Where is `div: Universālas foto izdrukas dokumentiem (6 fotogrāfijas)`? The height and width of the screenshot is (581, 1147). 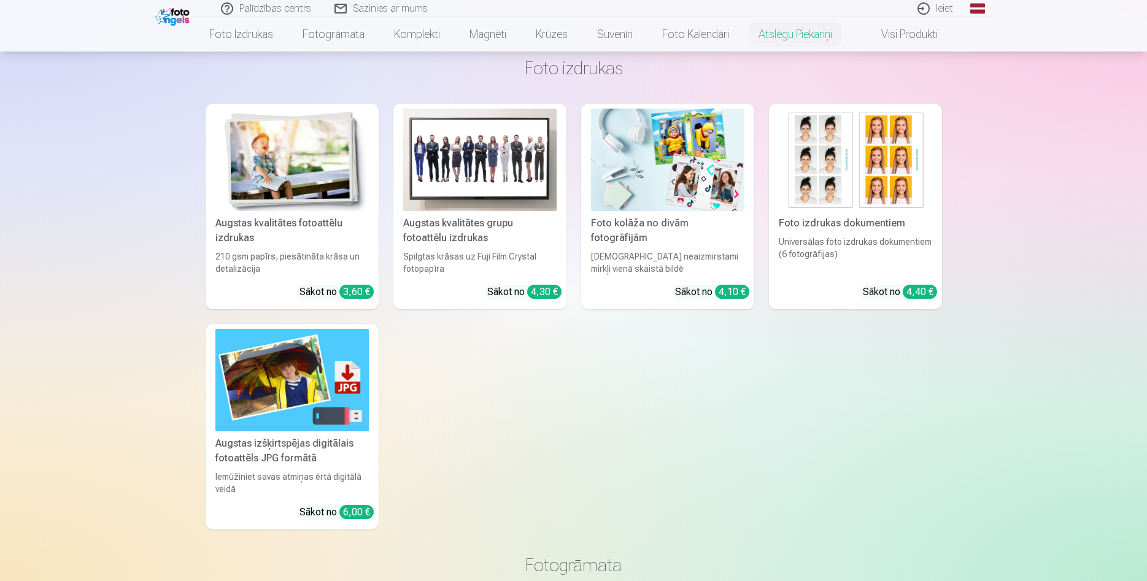 div: Universālas foto izdrukas dokumentiem (6 fotogrāfijas) is located at coordinates (856, 255).